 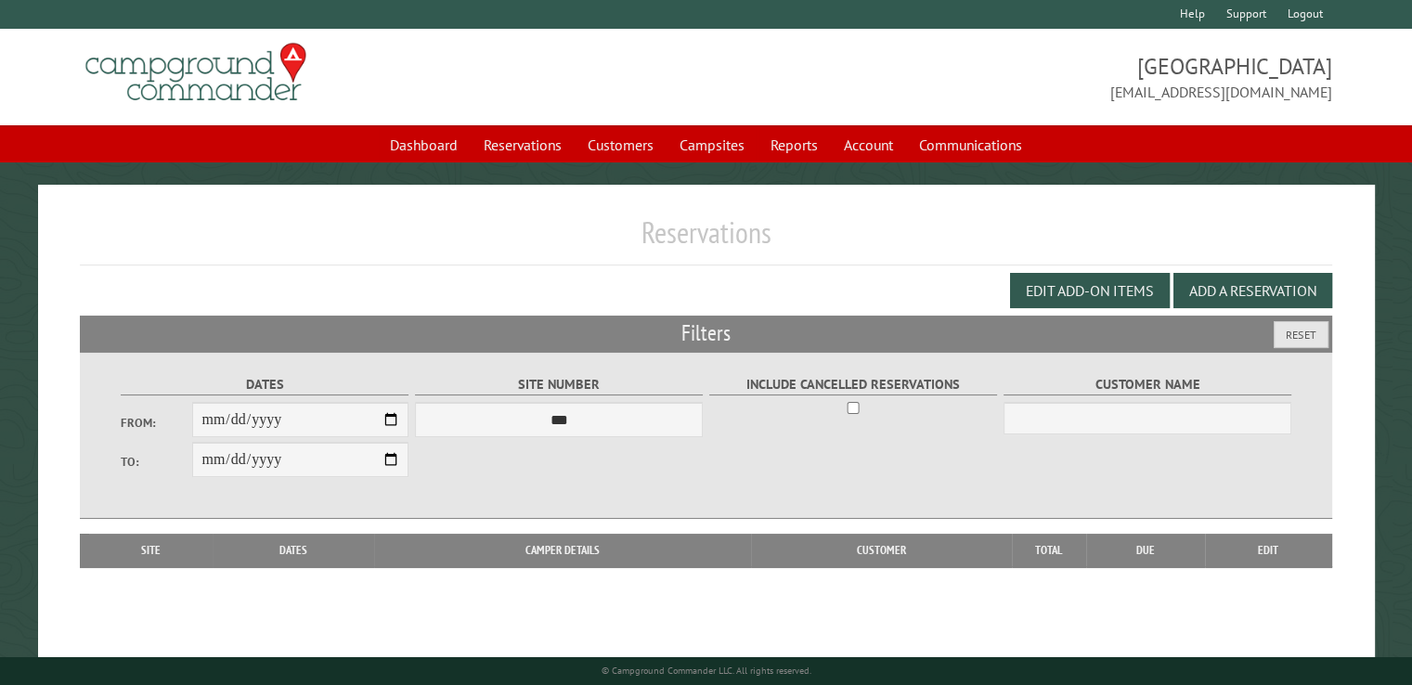 I want to click on th: Customer, so click(x=881, y=550).